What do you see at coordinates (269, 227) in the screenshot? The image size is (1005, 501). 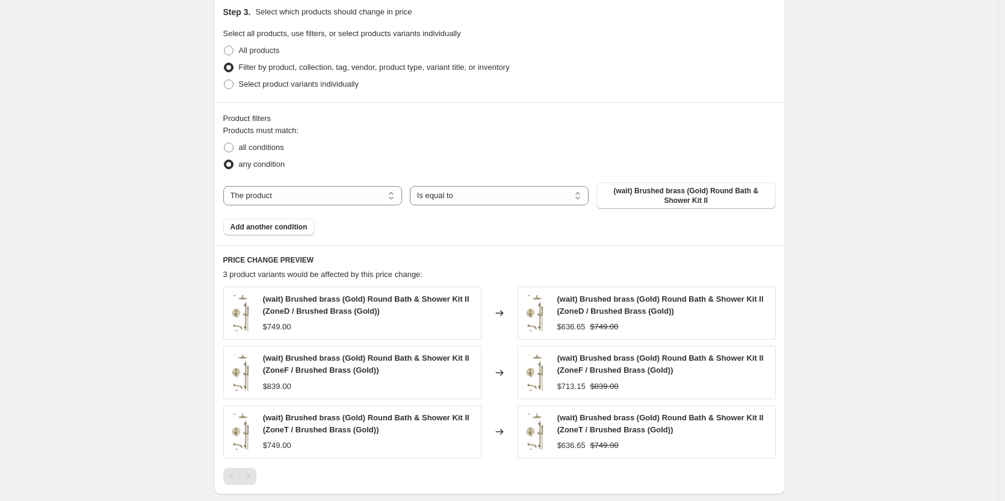 I see `button: Add another condition` at bounding box center [269, 227].